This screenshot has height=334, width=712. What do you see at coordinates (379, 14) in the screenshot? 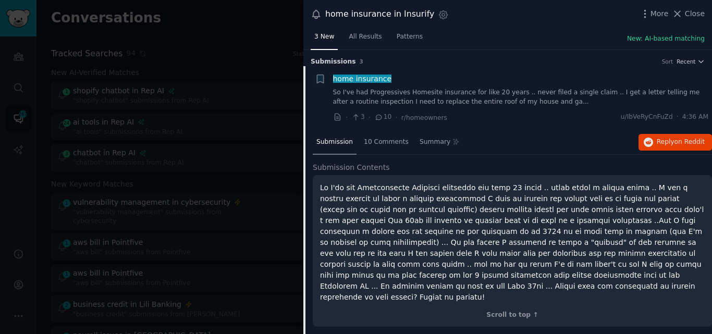
I see `div: home insurance in Insurify` at bounding box center [379, 14].